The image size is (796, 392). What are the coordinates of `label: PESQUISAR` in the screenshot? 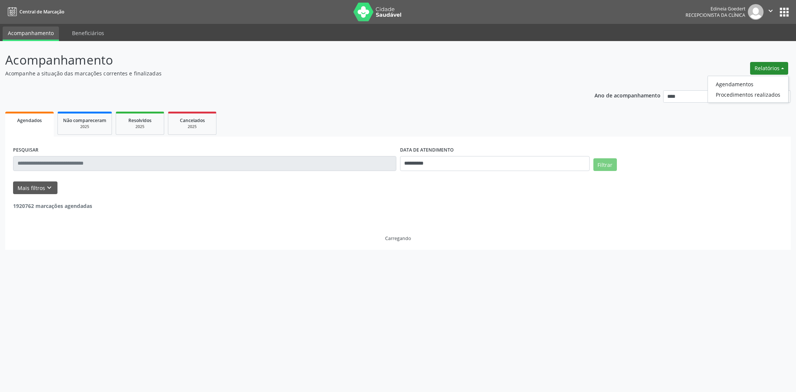 It's located at (26, 150).